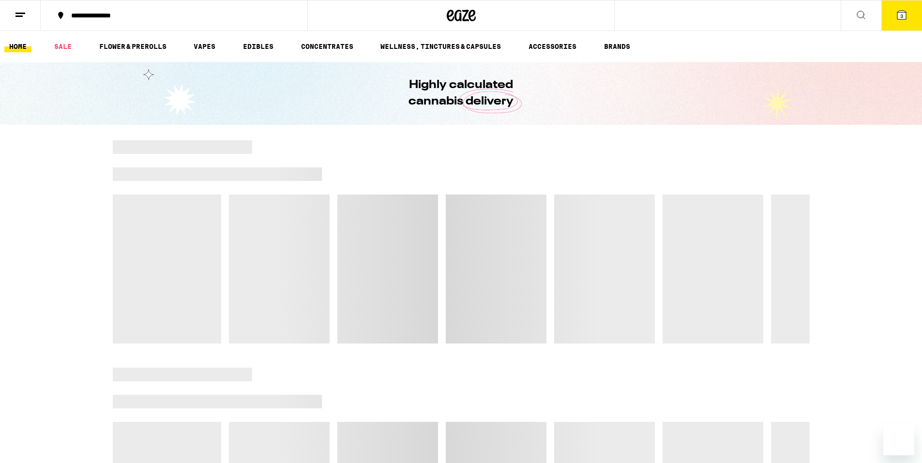 This screenshot has width=922, height=463. Describe the element at coordinates (63, 46) in the screenshot. I see `a: SALE` at that location.